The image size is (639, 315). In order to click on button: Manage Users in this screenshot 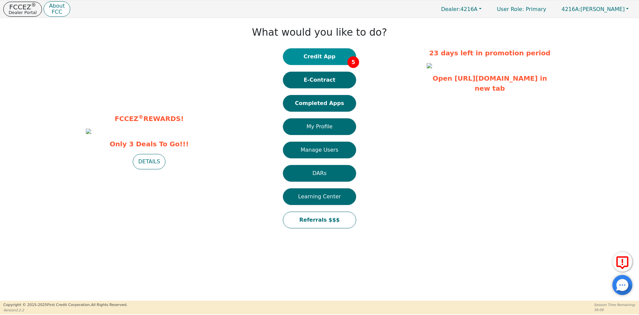, I will do `click(320, 150)`.